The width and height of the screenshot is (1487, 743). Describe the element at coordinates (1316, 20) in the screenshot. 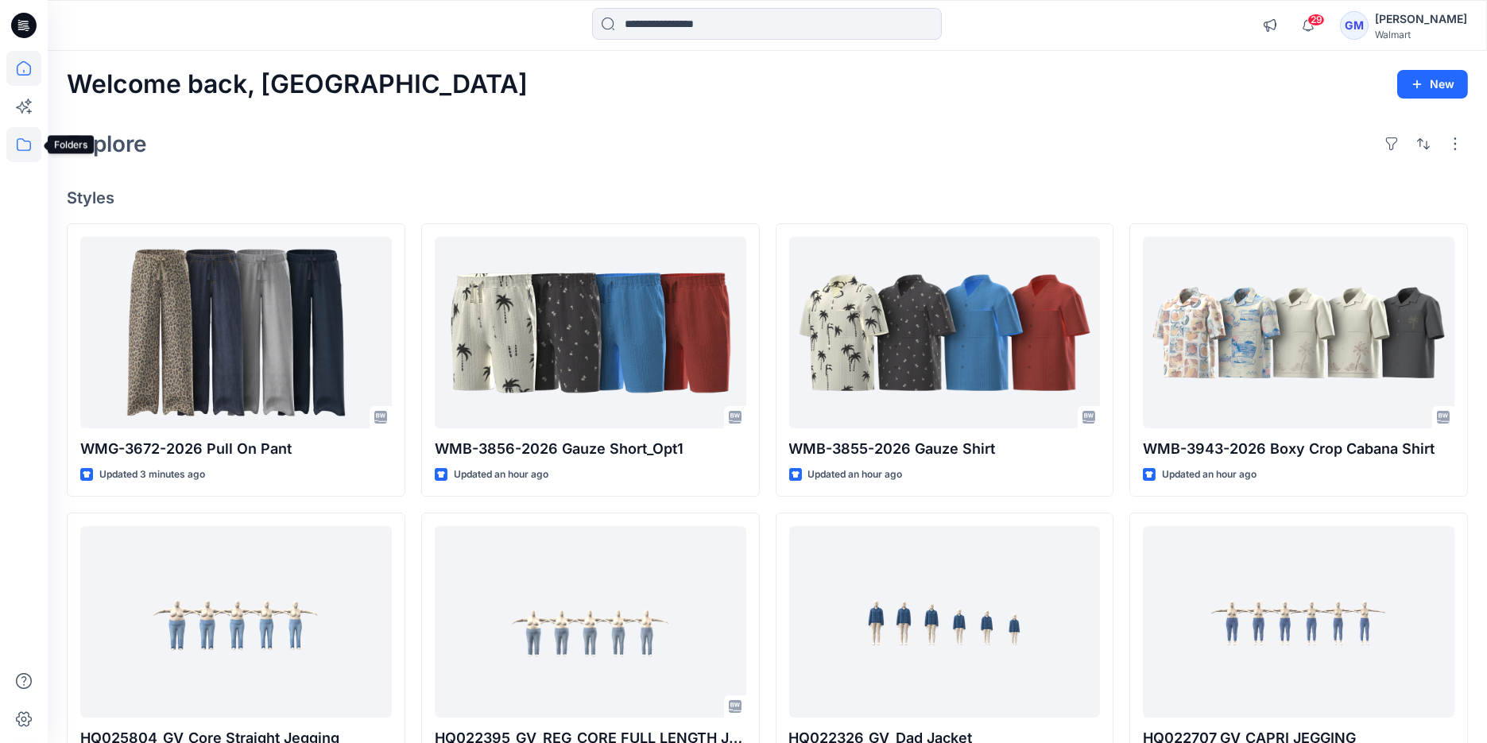

I see `span: 29` at that location.